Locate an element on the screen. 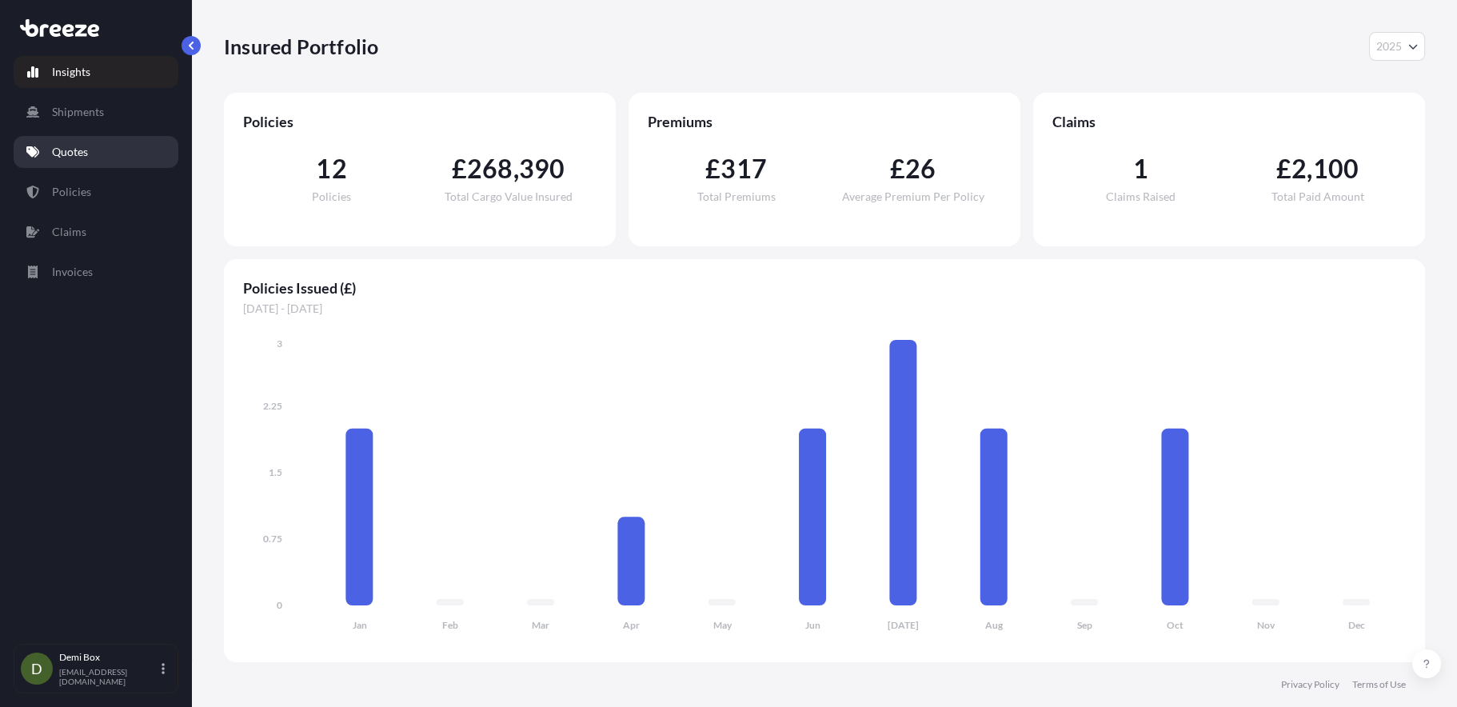 The image size is (1457, 707). tspan: Nov is located at coordinates (1266, 624).